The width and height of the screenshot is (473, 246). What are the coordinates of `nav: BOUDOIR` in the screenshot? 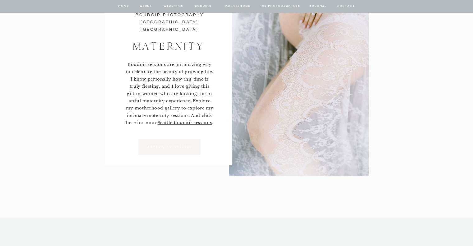 It's located at (203, 6).